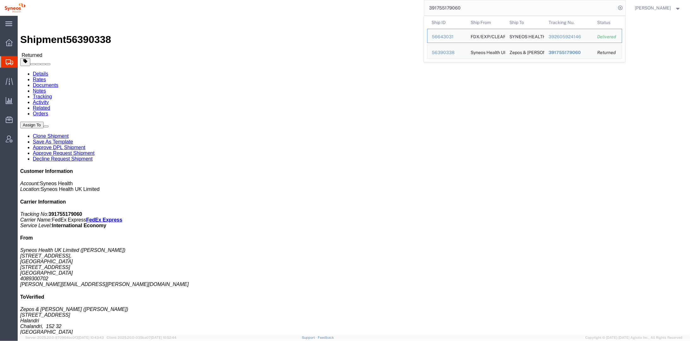 The image size is (690, 341). I want to click on input: Search for shipment number, reference number, so click(520, 8).